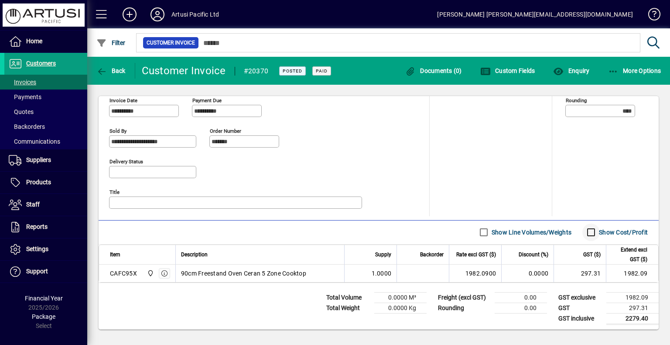  What do you see at coordinates (623, 232) in the screenshot?
I see `label: Show Cost/Profit` at bounding box center [623, 232].